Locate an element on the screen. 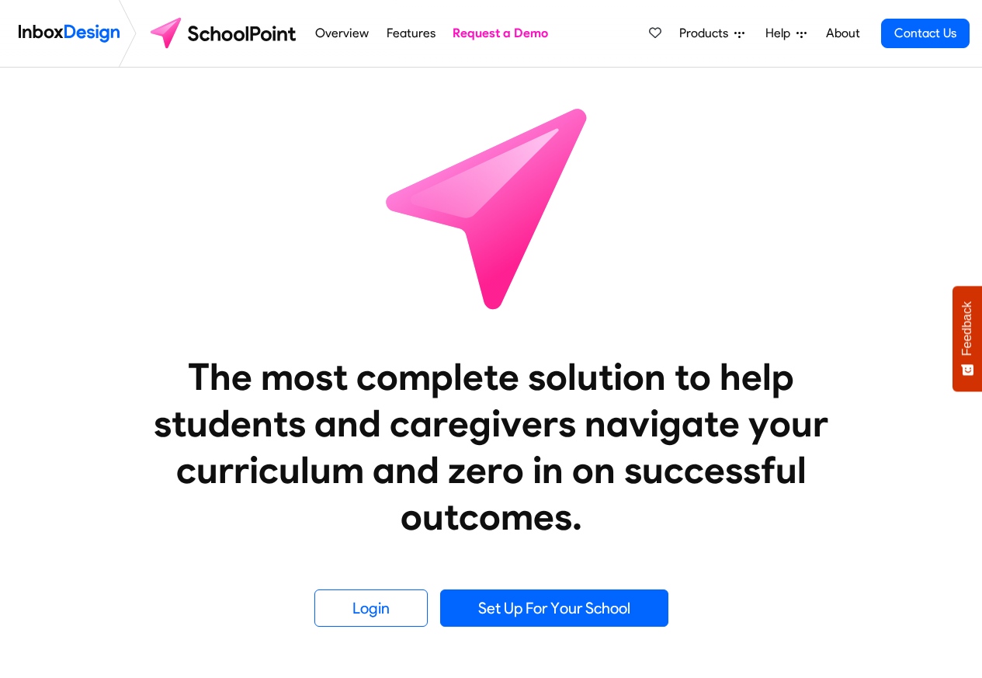  a: Contact Us is located at coordinates (925, 33).